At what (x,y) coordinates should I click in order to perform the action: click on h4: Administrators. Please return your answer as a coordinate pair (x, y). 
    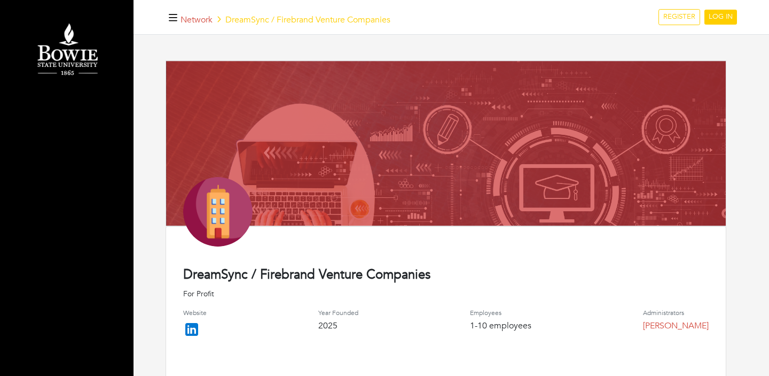
    Looking at the image, I should click on (676, 313).